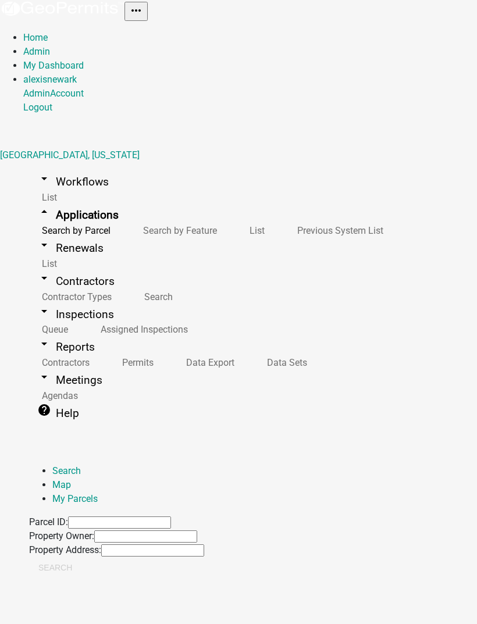 This screenshot has width=477, height=624. What do you see at coordinates (135, 362) in the screenshot?
I see `a: Permits` at bounding box center [135, 362].